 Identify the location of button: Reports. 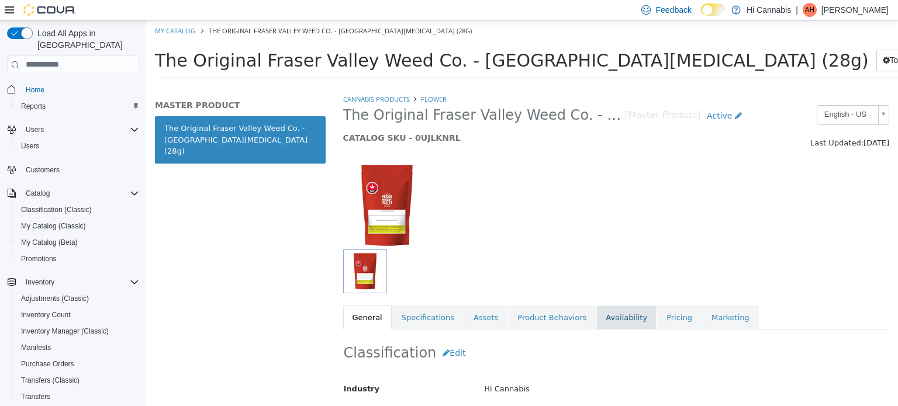
(78, 106).